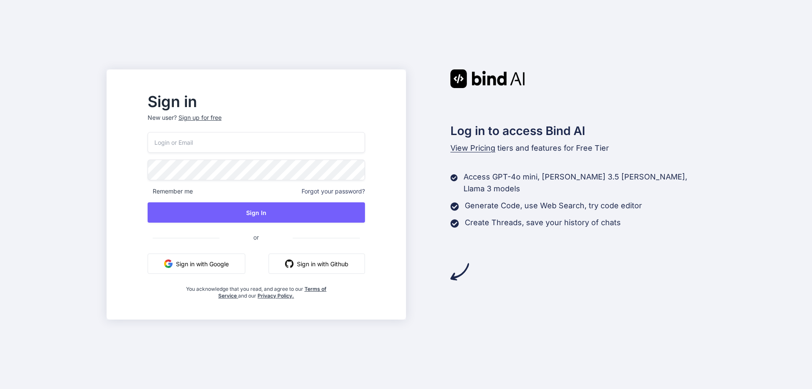 This screenshot has height=389, width=812. What do you see at coordinates (272, 292) in the screenshot?
I see `a: Terms of Service` at bounding box center [272, 292].